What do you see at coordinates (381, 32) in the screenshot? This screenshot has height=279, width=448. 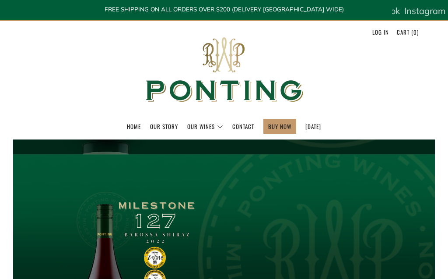 I see `a: Log in` at bounding box center [381, 32].